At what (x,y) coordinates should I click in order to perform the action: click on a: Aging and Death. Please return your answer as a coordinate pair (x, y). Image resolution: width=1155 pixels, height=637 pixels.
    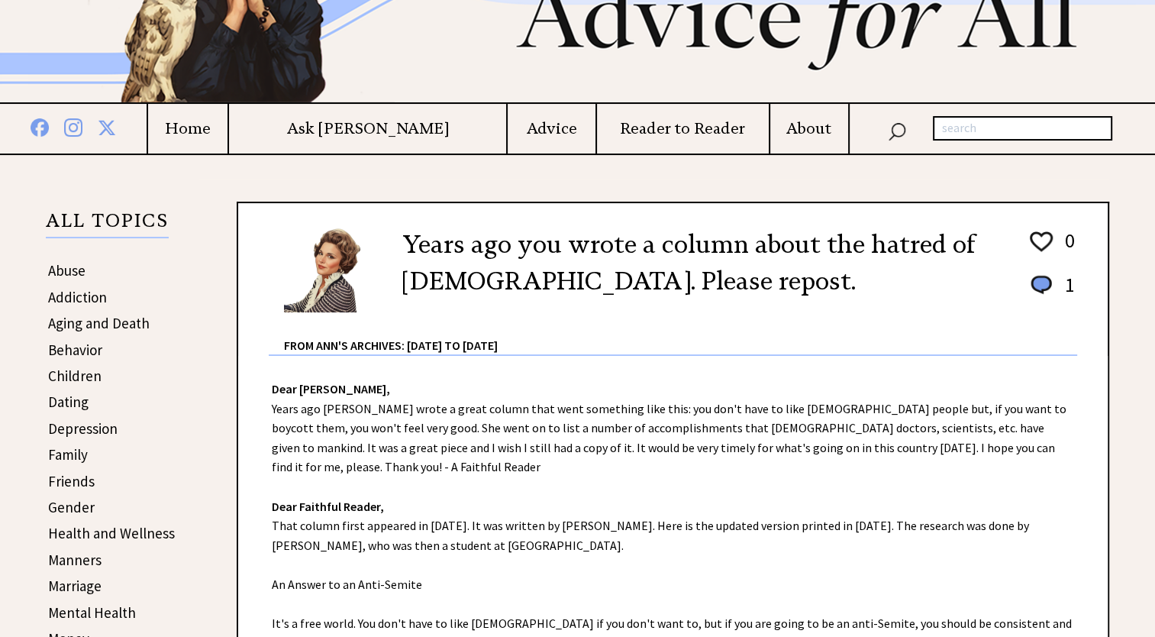
    Looking at the image, I should click on (98, 323).